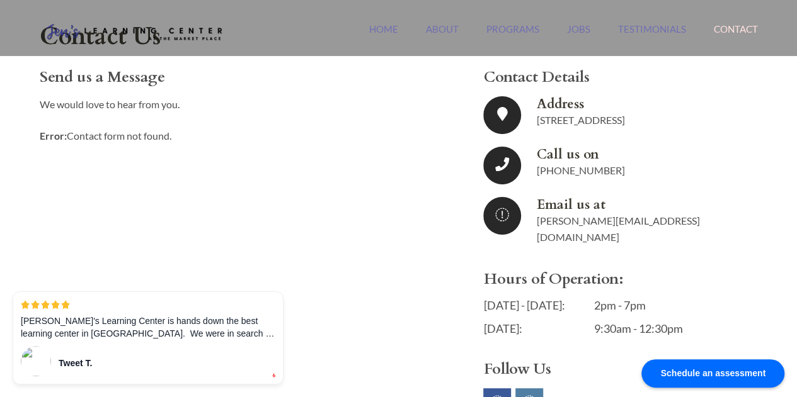 This screenshot has height=397, width=797. What do you see at coordinates (652, 37) in the screenshot?
I see `a: Testimonials` at bounding box center [652, 37].